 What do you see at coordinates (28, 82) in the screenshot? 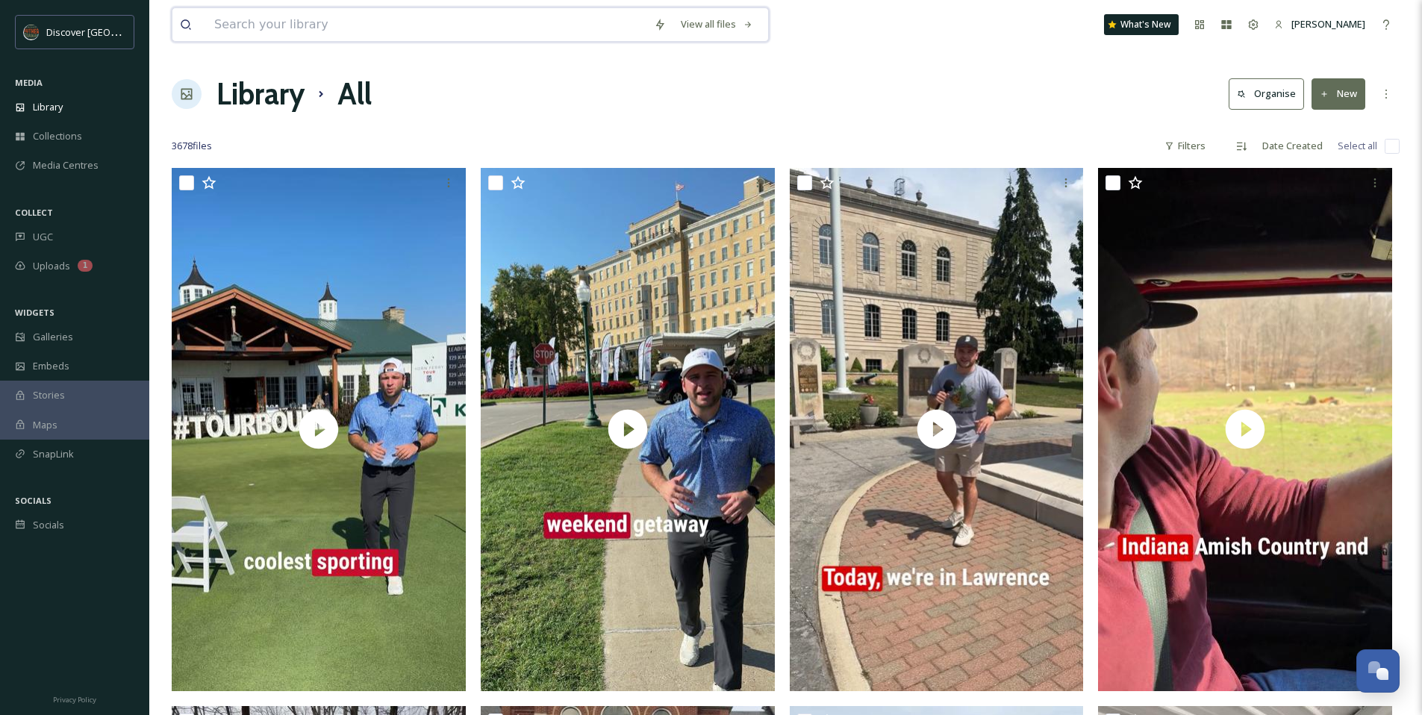
I see `span: MEDIA` at bounding box center [28, 82].